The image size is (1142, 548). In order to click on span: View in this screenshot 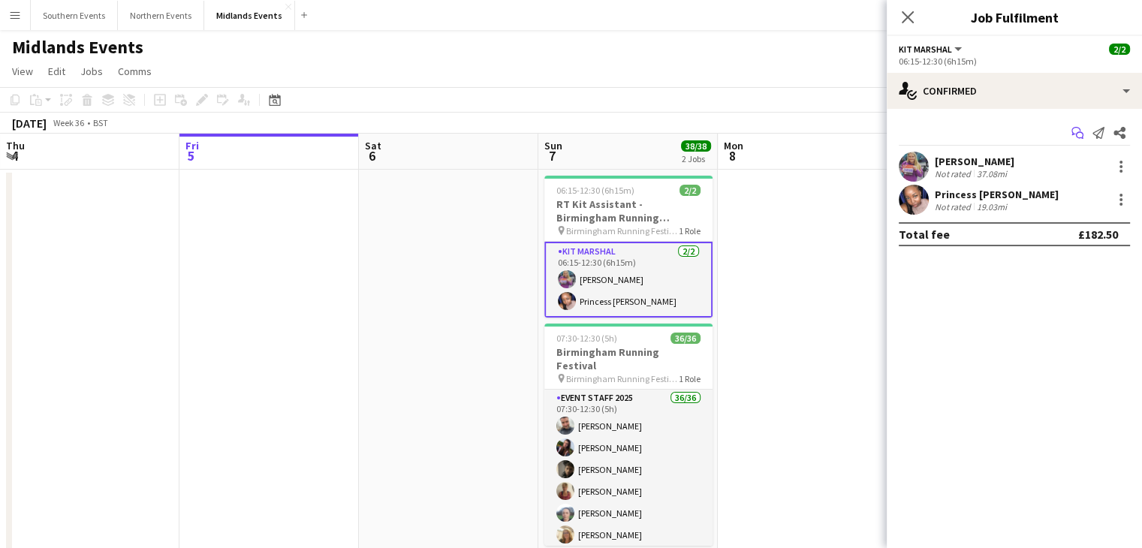, I will do `click(23, 71)`.